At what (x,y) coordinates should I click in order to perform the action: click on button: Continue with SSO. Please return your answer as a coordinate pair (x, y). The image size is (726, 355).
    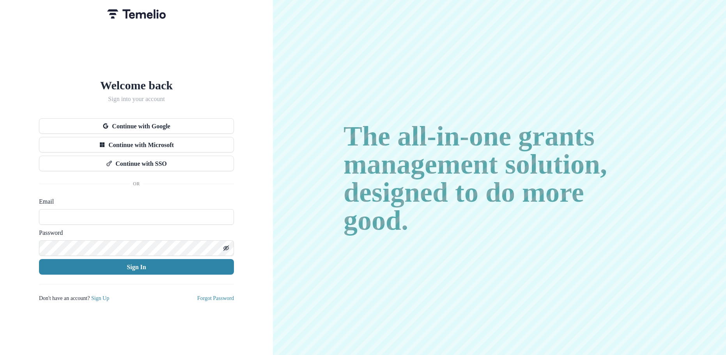
    Looking at the image, I should click on (136, 163).